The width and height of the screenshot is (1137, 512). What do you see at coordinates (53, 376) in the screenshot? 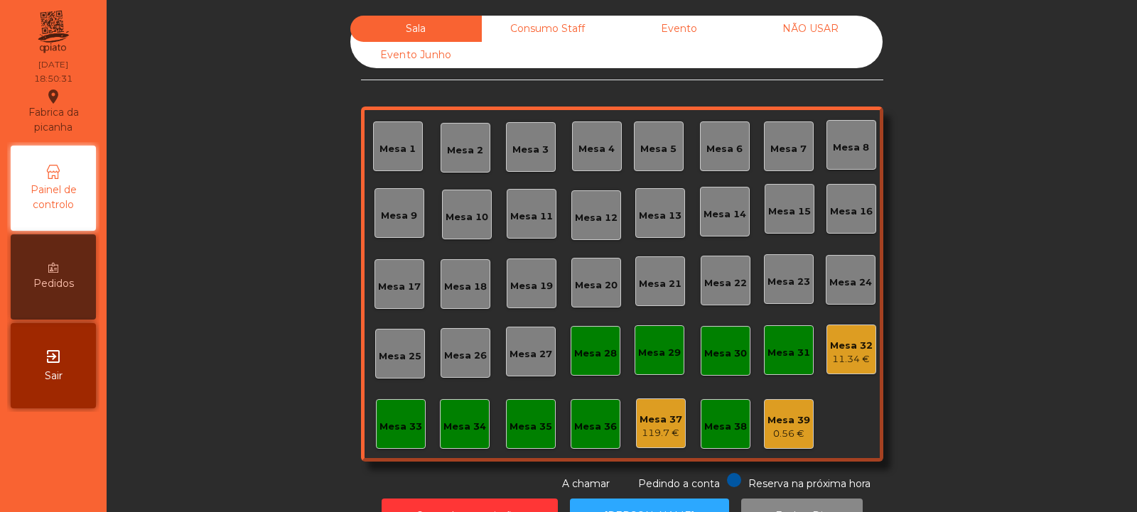
I see `span: Sair` at bounding box center [53, 376].